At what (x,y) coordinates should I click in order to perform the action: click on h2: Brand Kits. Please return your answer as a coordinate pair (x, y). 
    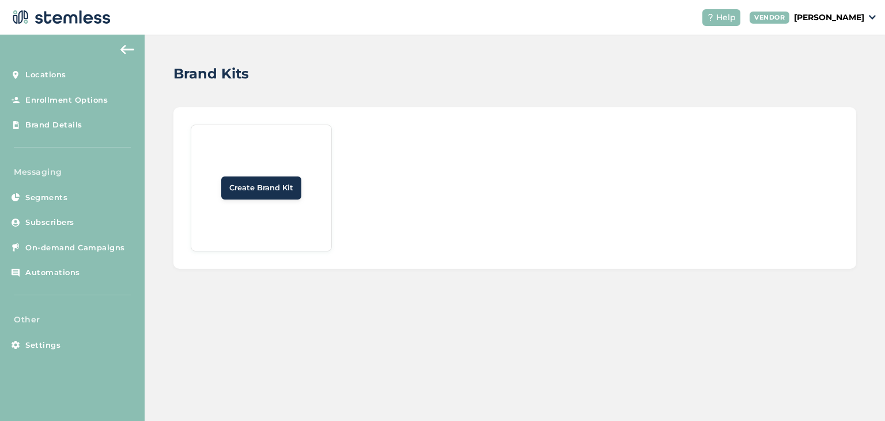
    Looking at the image, I should click on (211, 74).